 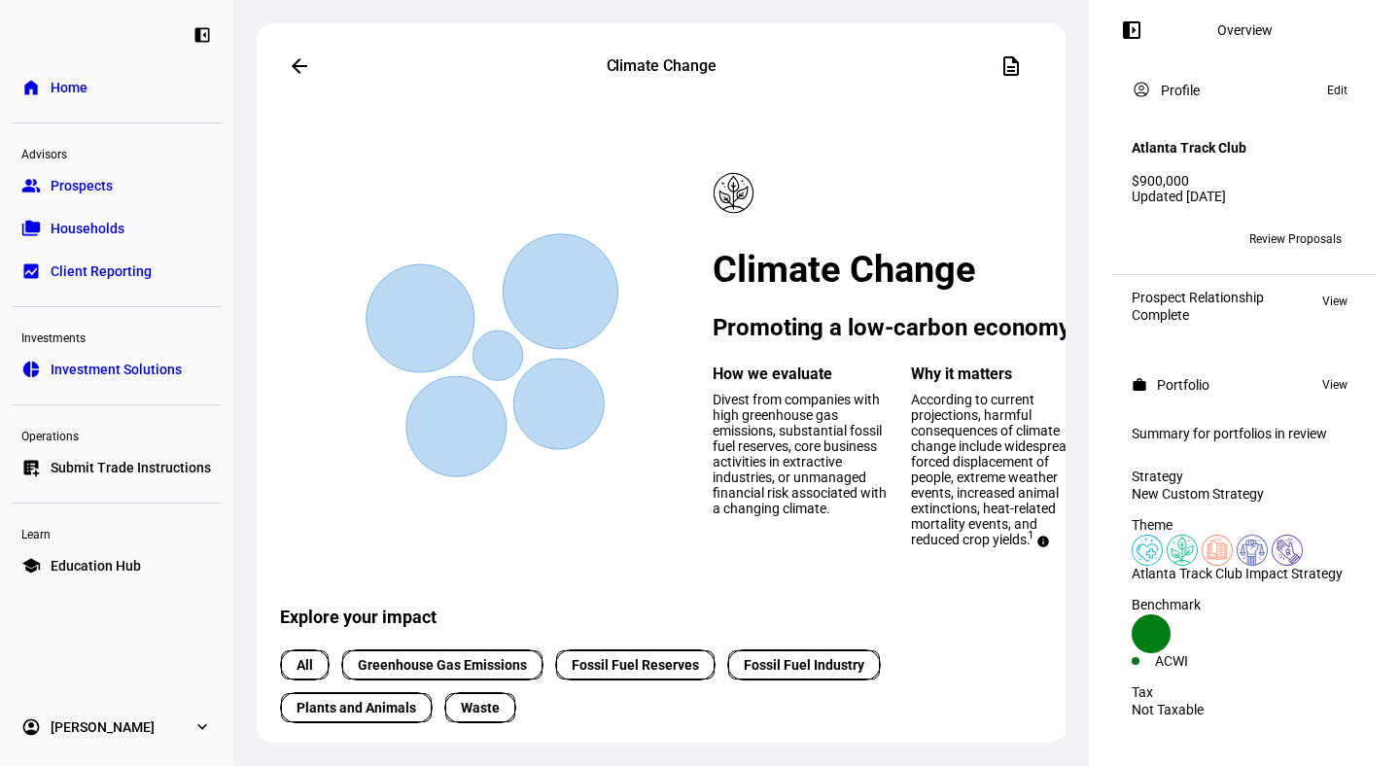 I want to click on div: Benchmark, so click(x=1244, y=605).